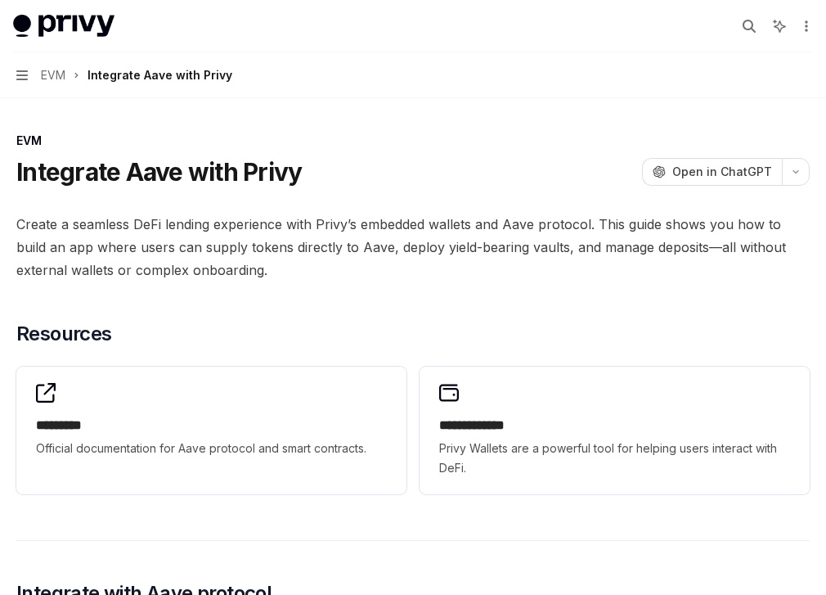 This screenshot has width=826, height=595. What do you see at coordinates (614, 458) in the screenshot?
I see `span: Privy Wallets are a powerful tool for helping users interact with DeFi.` at bounding box center [614, 458].